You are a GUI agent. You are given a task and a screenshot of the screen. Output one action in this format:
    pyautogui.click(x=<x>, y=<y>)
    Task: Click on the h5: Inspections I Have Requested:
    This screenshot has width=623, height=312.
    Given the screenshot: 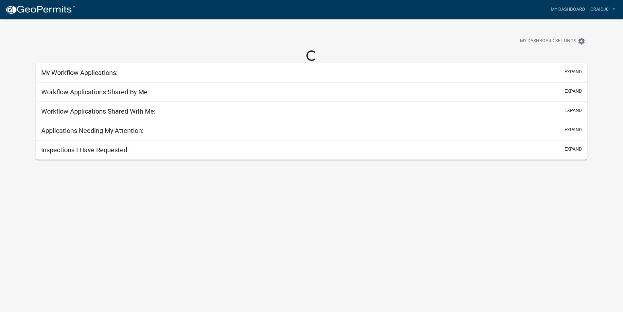 What is the action you would take?
    pyautogui.click(x=85, y=150)
    